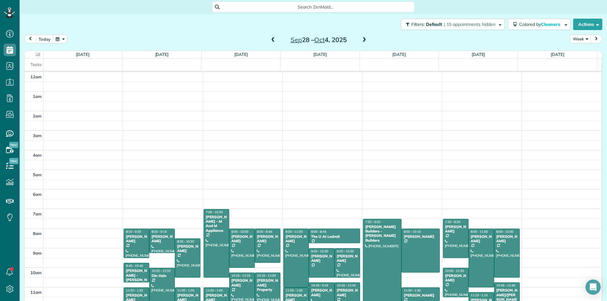  Describe the element at coordinates (551, 24) in the screenshot. I see `span: Cleaners` at that location.